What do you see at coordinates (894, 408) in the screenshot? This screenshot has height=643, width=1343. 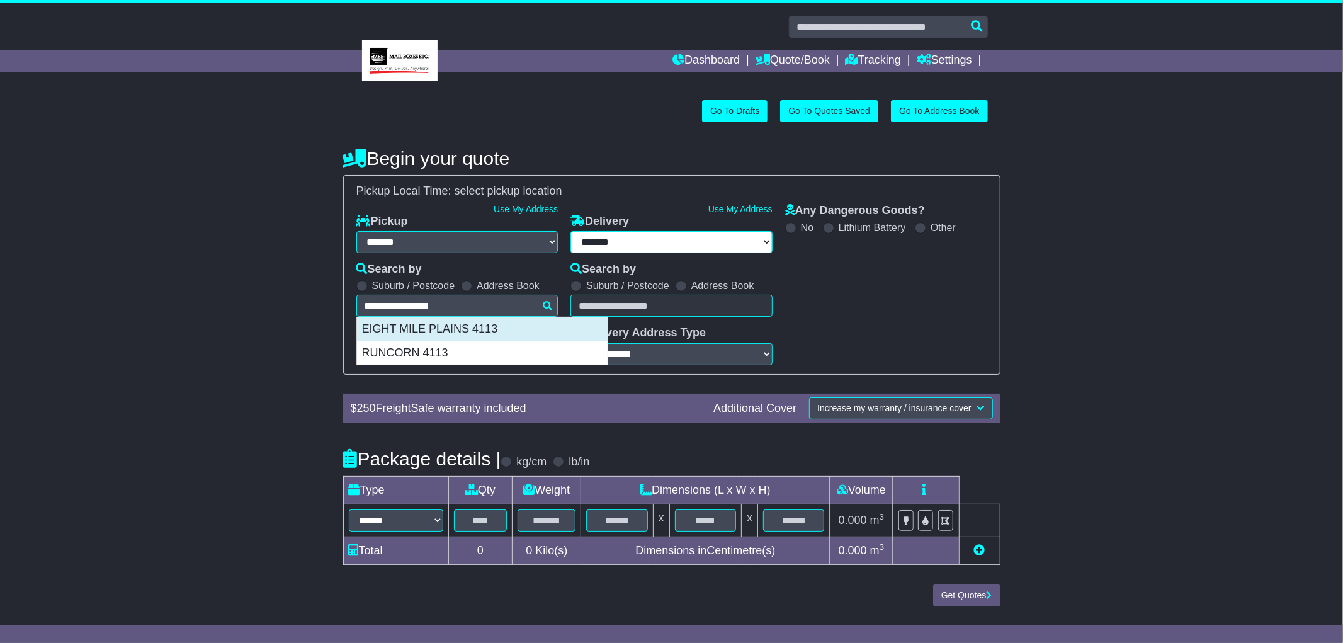 I see `span: Increase my warranty / insurance cover` at bounding box center [894, 408].